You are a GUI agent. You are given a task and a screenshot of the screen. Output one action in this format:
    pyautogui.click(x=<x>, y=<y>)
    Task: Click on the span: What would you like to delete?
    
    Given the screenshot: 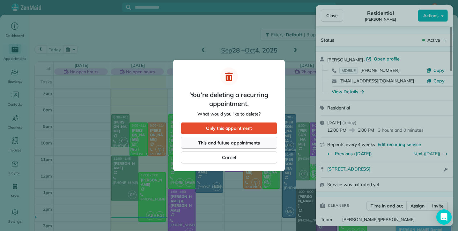 What is the action you would take?
    pyautogui.click(x=229, y=114)
    